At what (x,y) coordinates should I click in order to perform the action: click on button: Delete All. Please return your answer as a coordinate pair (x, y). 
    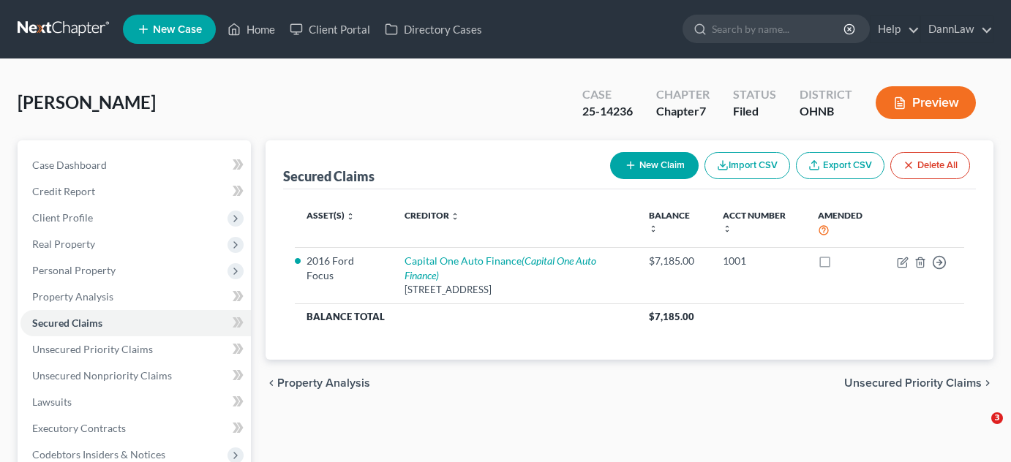
    Looking at the image, I should click on (930, 165).